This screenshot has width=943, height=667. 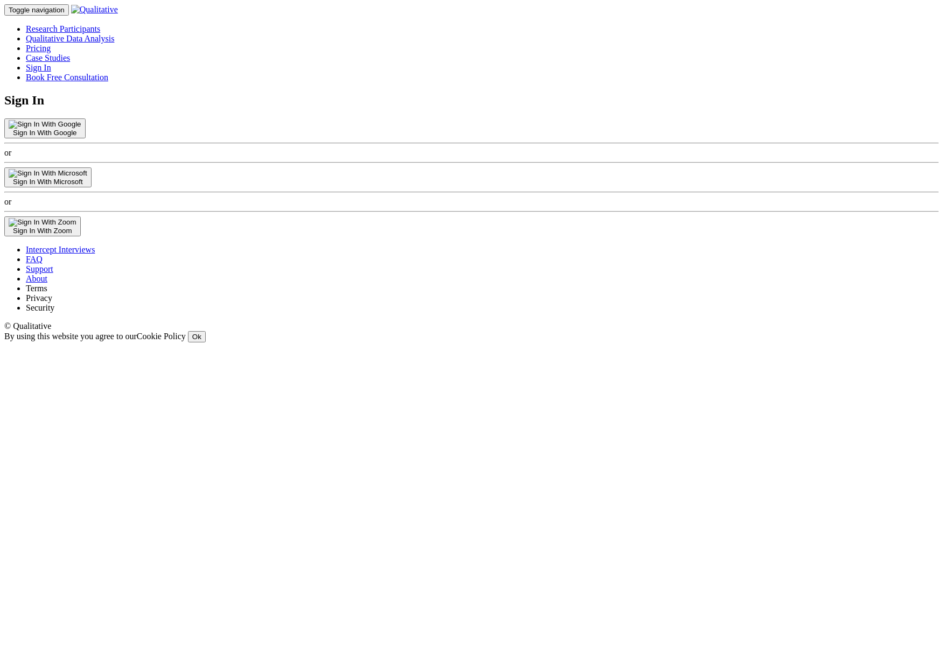 I want to click on a: Case Studies, so click(x=48, y=58).